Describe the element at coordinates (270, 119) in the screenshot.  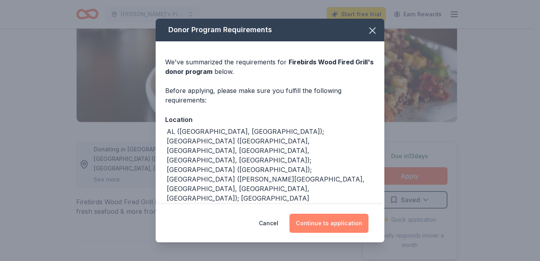
I see `div: Location` at that location.